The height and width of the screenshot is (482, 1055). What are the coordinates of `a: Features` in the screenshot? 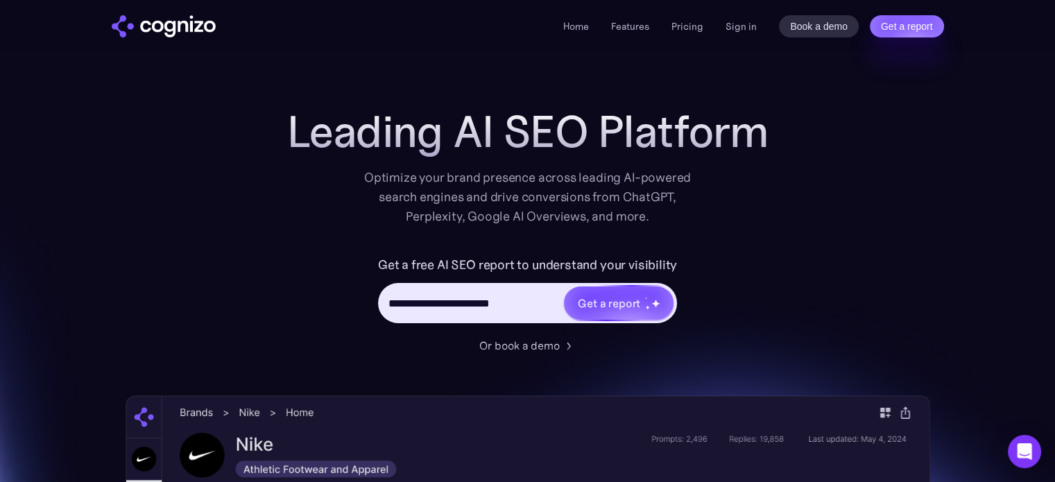 It's located at (630, 26).